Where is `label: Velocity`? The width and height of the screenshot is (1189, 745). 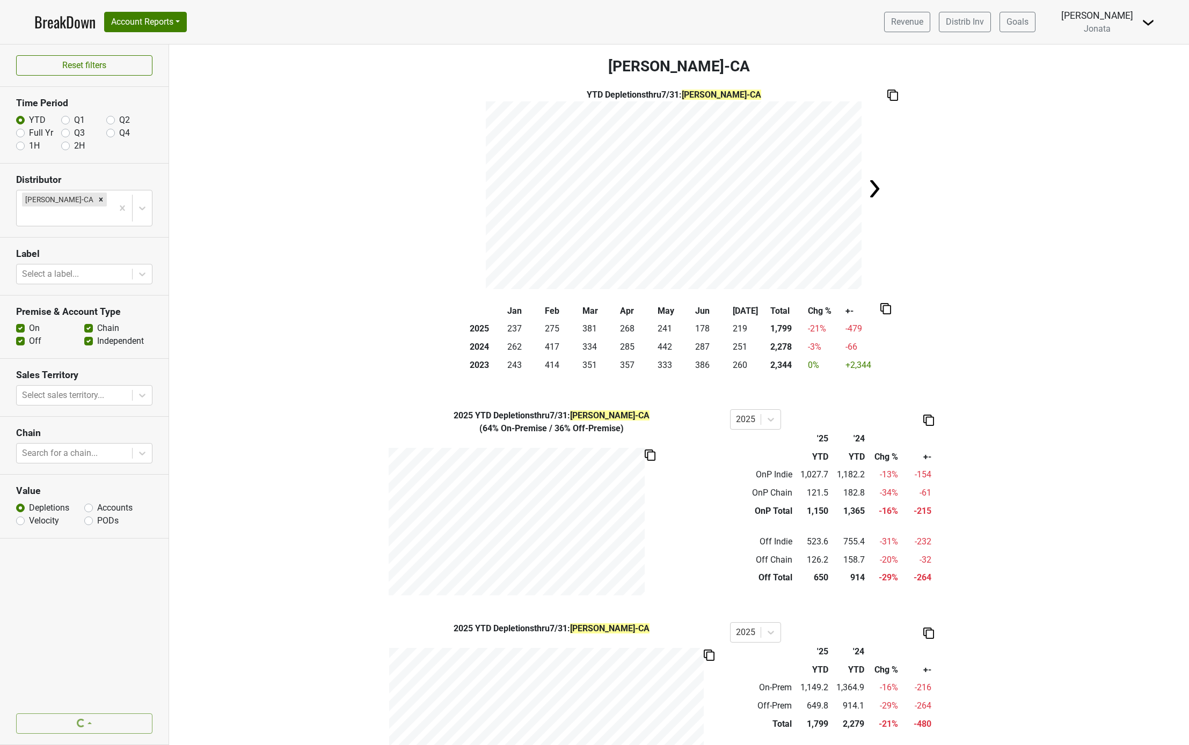
label: Velocity is located at coordinates (44, 521).